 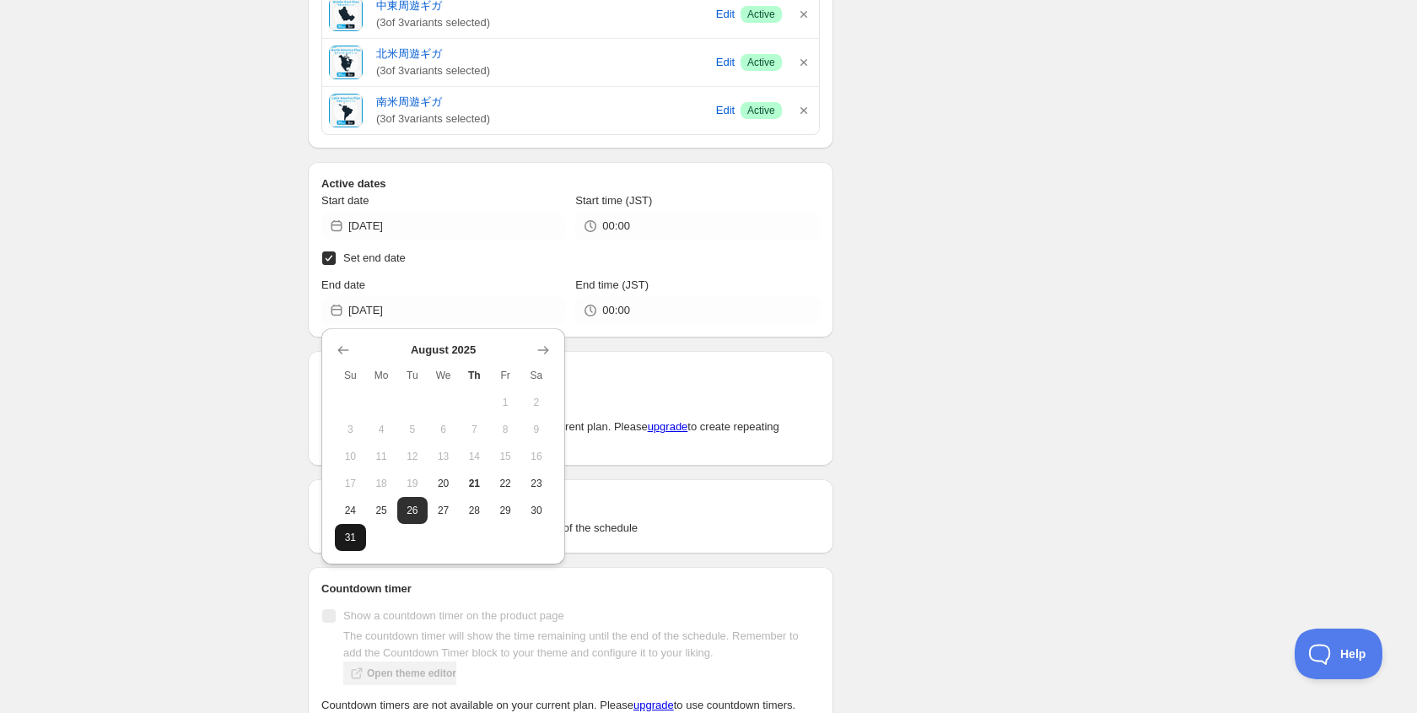 I want to click on span: 16, so click(x=537, y=456).